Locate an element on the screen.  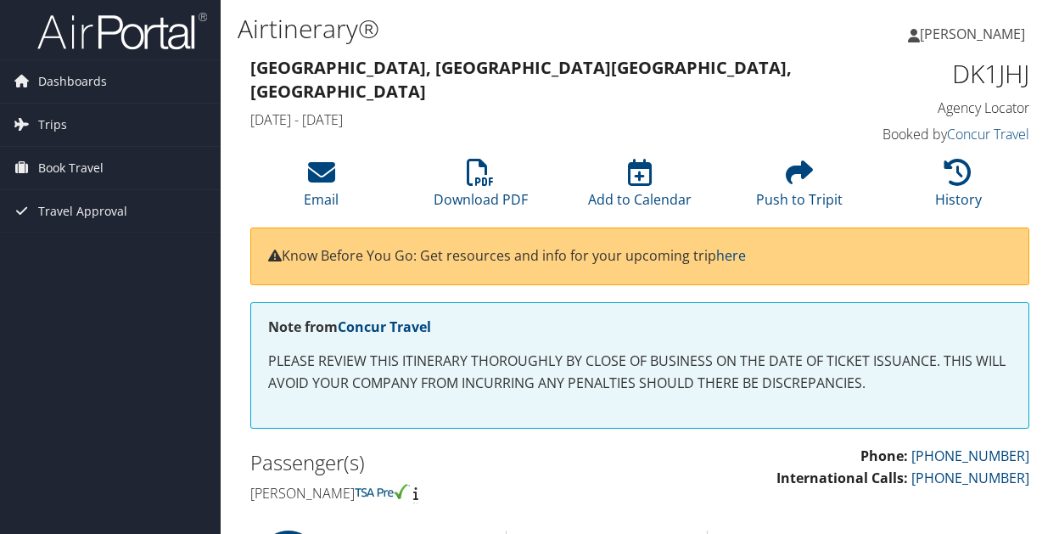
img: airportal-logo.png is located at coordinates (122, 31).